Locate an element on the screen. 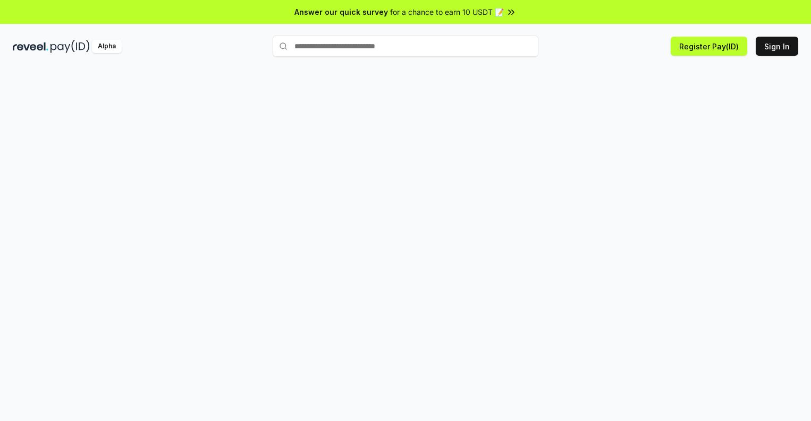 This screenshot has width=811, height=421. span: Answer our quick survey is located at coordinates (341, 12).